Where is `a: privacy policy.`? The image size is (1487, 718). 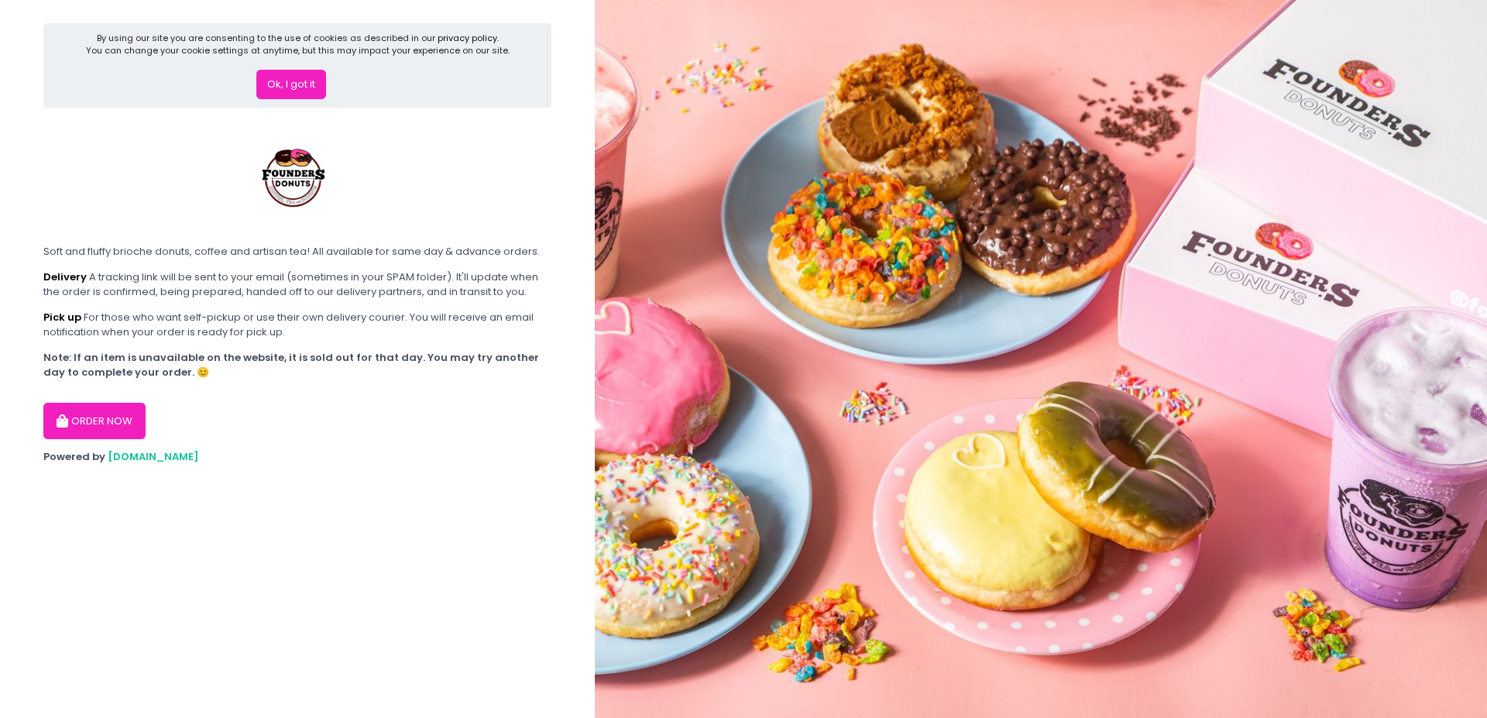
a: privacy policy. is located at coordinates (468, 38).